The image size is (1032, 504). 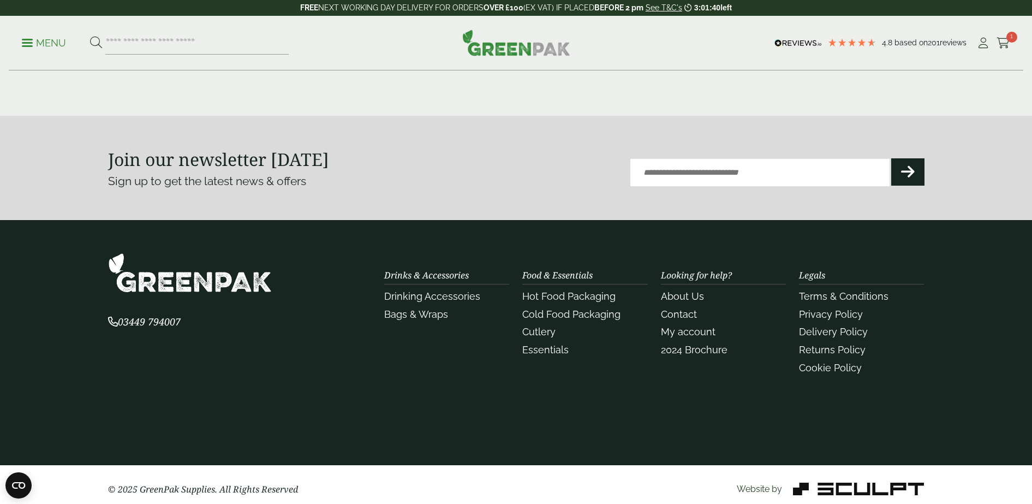 I want to click on span: reviews, so click(x=953, y=43).